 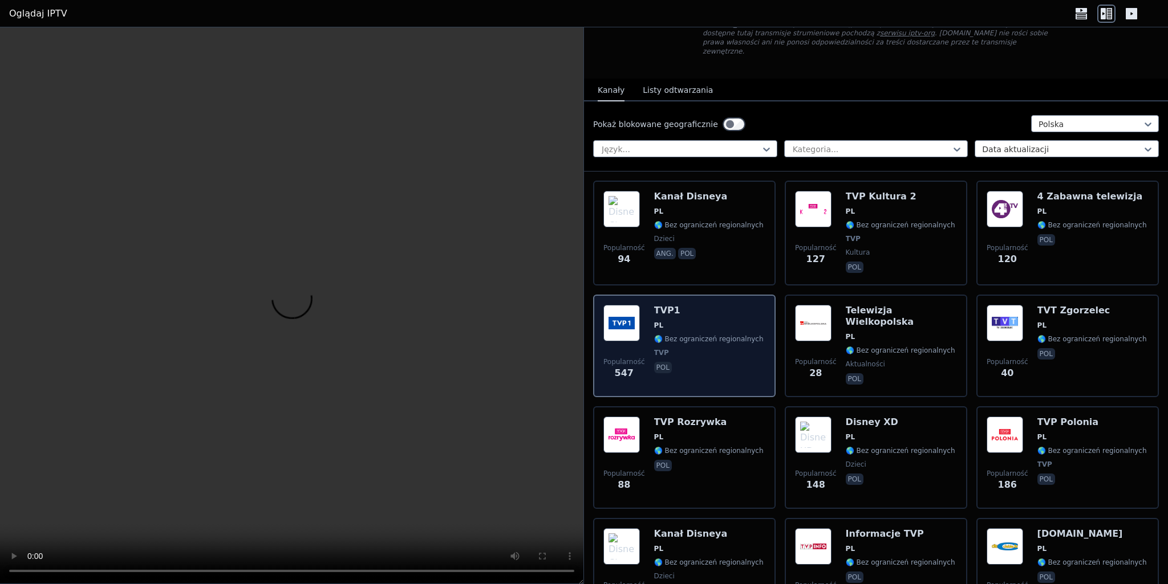 I want to click on font: 94, so click(x=624, y=259).